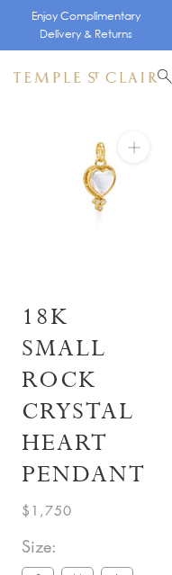 Image resolution: width=172 pixels, height=575 pixels. What do you see at coordinates (47, 510) in the screenshot?
I see `span: $1,750` at bounding box center [47, 510].